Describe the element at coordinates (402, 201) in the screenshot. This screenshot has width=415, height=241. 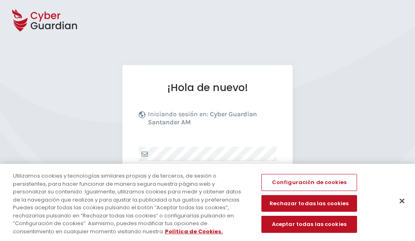
I see `button: Cerrar` at that location.